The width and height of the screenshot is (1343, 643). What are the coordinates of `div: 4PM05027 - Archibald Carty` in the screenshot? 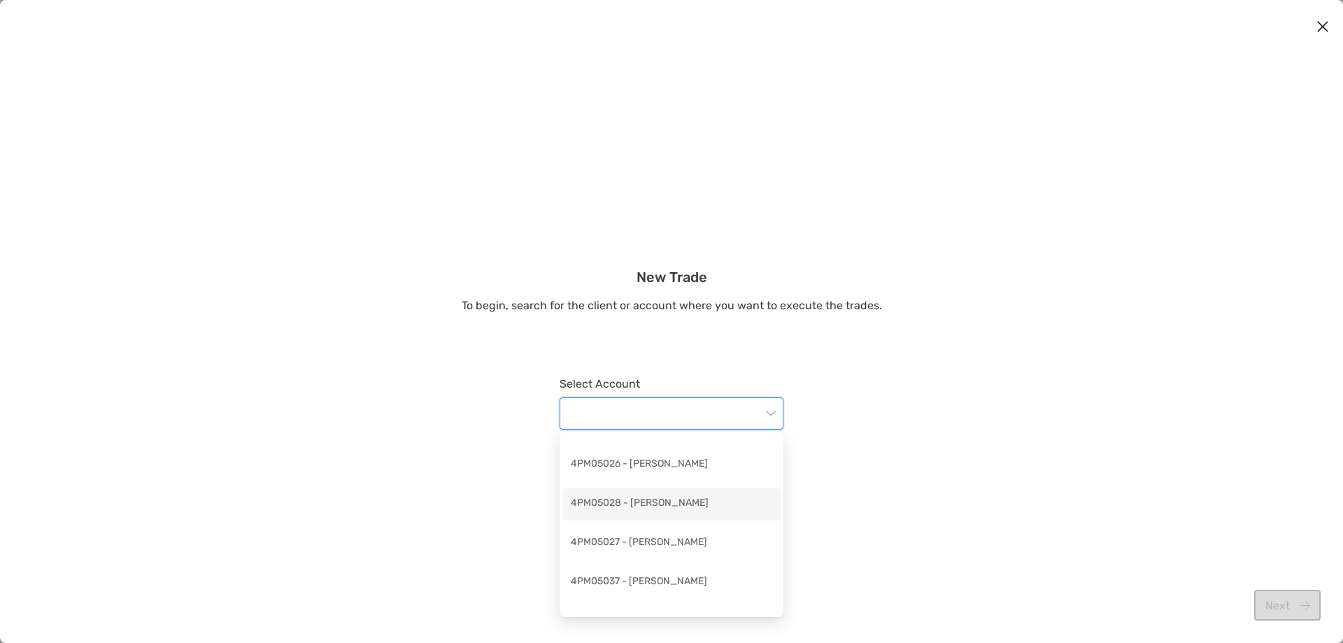 It's located at (672, 544).